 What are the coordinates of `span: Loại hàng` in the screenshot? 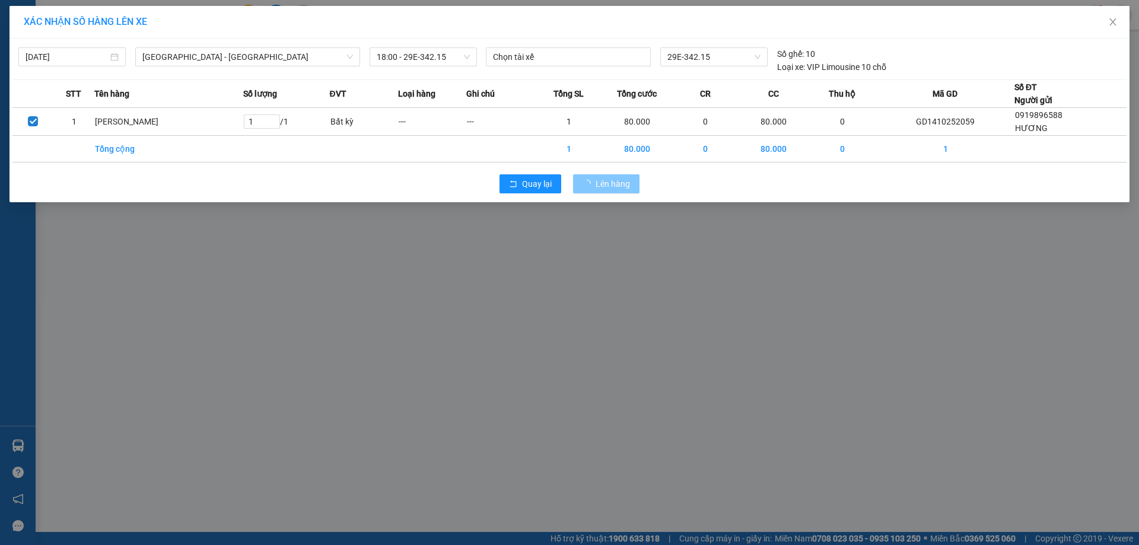 It's located at (417, 94).